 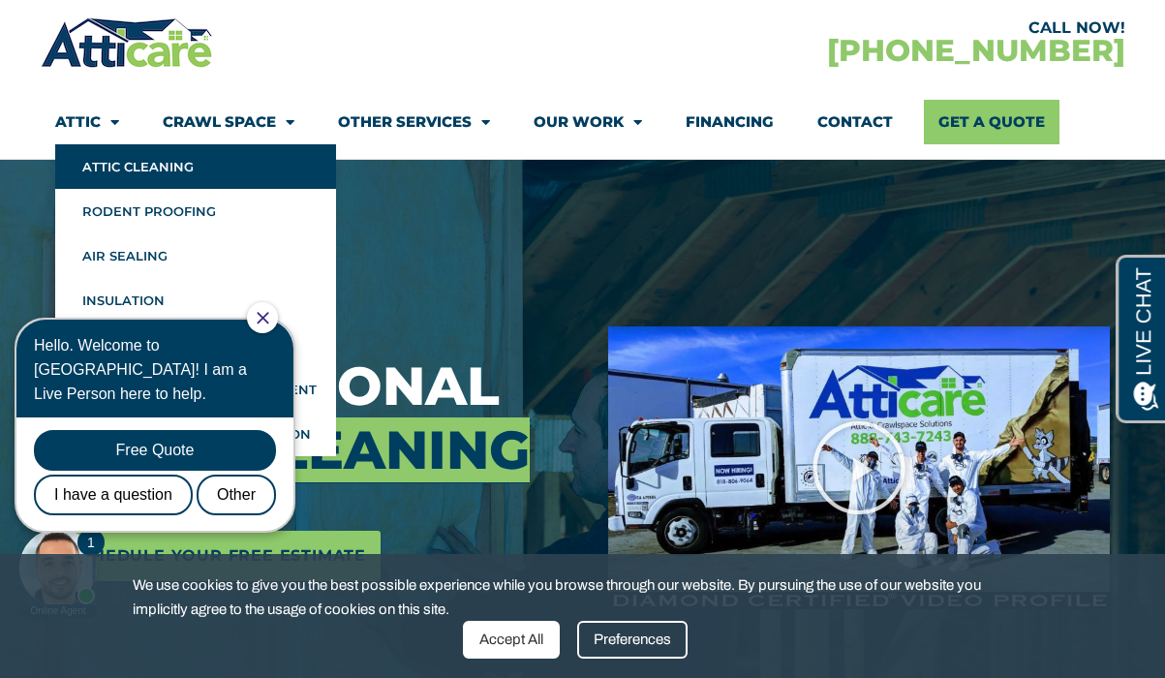 I want to click on a: Insulation, so click(x=196, y=300).